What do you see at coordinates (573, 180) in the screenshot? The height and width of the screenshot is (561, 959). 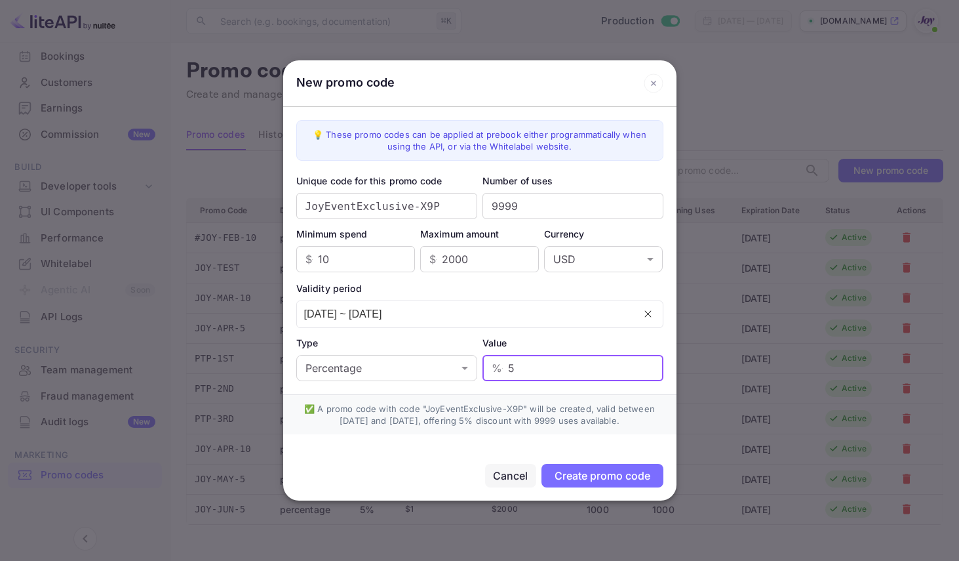 I see `div: Number of uses` at bounding box center [573, 180].